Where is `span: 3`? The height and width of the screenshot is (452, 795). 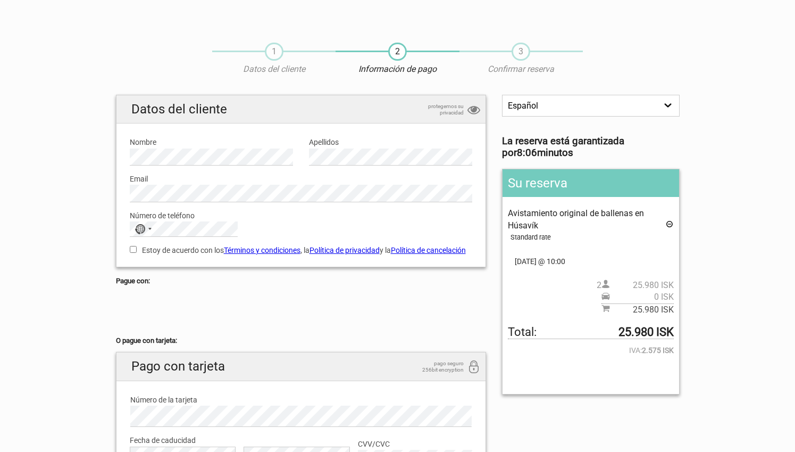
span: 3 is located at coordinates (521, 52).